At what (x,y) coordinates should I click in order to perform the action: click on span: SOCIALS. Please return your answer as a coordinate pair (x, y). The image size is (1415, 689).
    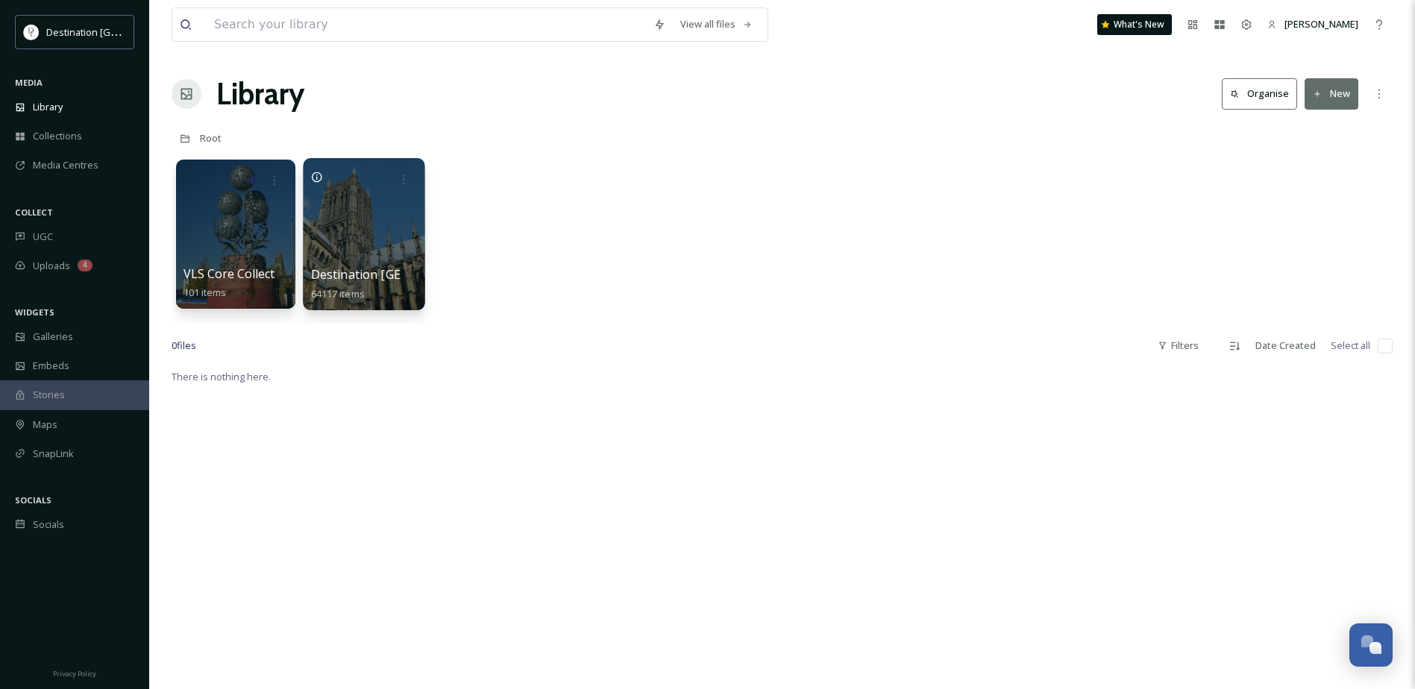
    Looking at the image, I should click on (33, 500).